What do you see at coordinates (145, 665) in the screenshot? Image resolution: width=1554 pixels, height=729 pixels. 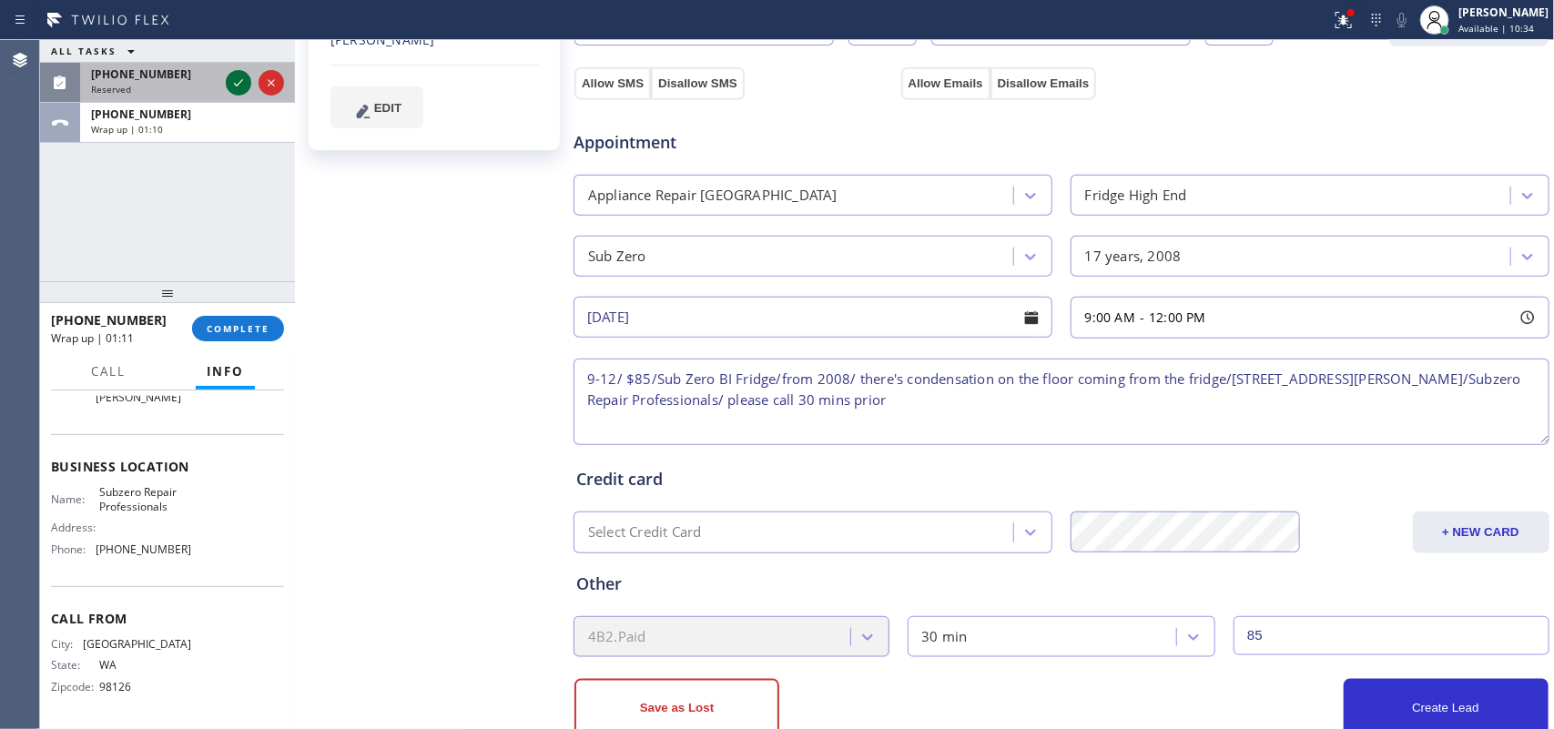 I see `span: WA` at bounding box center [145, 665].